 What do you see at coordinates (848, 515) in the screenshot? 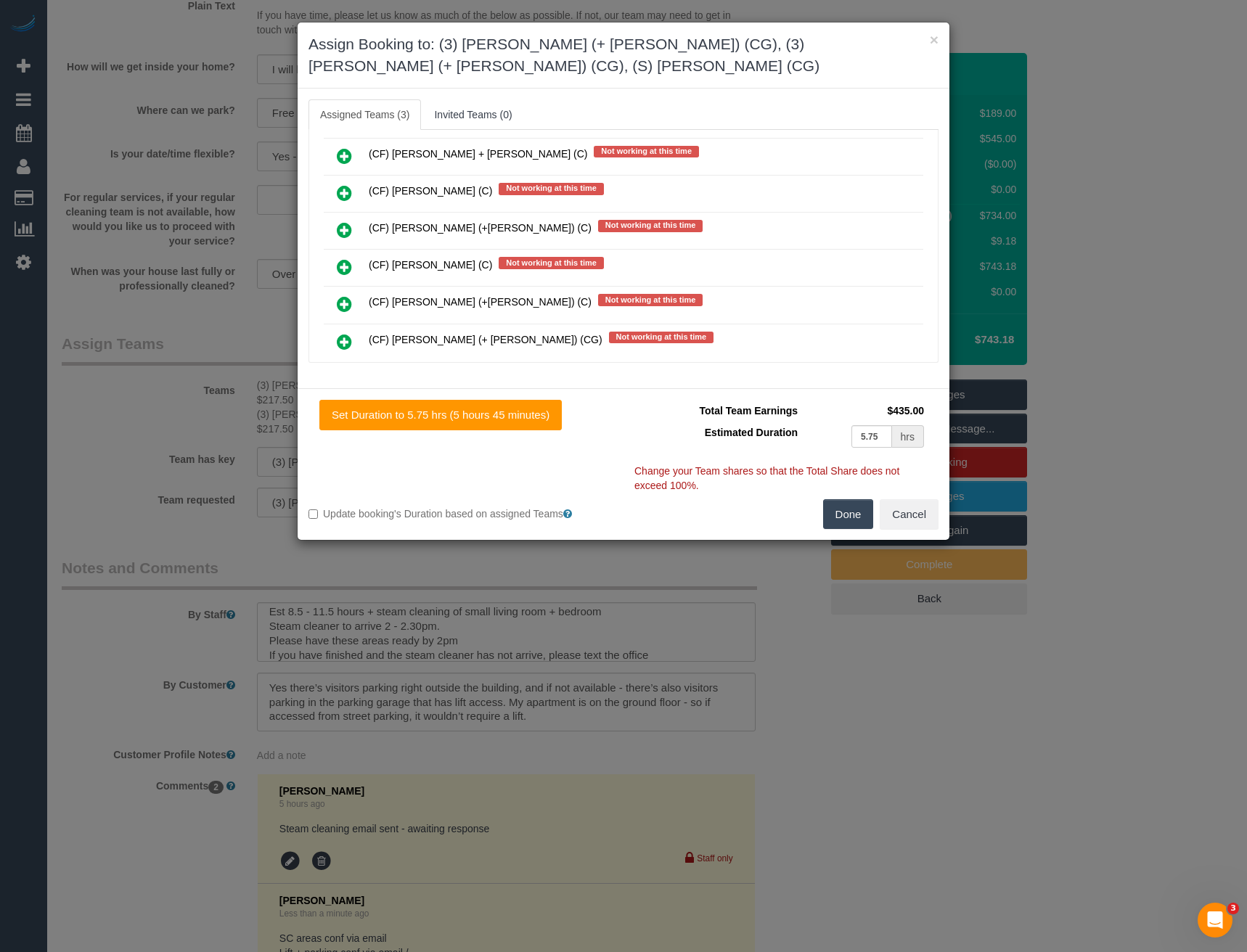
I see `button: Done` at bounding box center [848, 515].